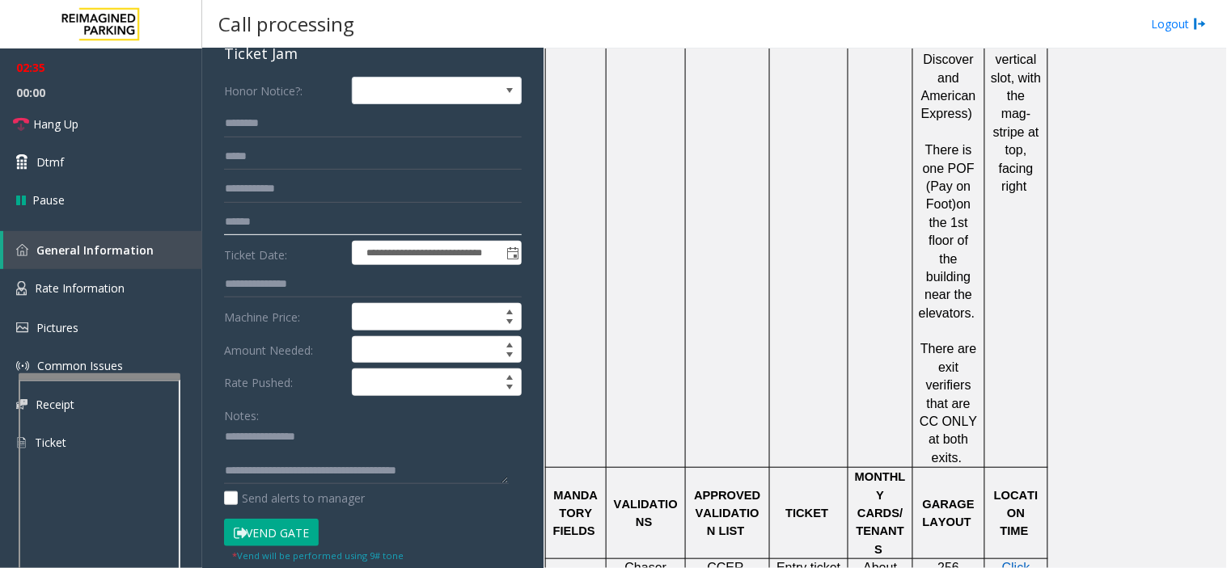 This screenshot has height=568, width=1227. I want to click on span: Pause, so click(49, 200).